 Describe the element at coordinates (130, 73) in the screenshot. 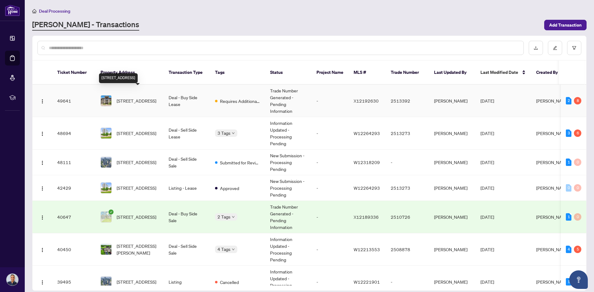

I see `th: Property Address` at that location.